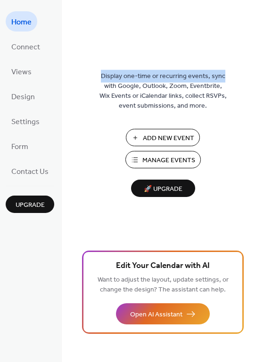 The width and height of the screenshot is (264, 362). Describe the element at coordinates (30, 204) in the screenshot. I see `button: Upgrade` at that location.